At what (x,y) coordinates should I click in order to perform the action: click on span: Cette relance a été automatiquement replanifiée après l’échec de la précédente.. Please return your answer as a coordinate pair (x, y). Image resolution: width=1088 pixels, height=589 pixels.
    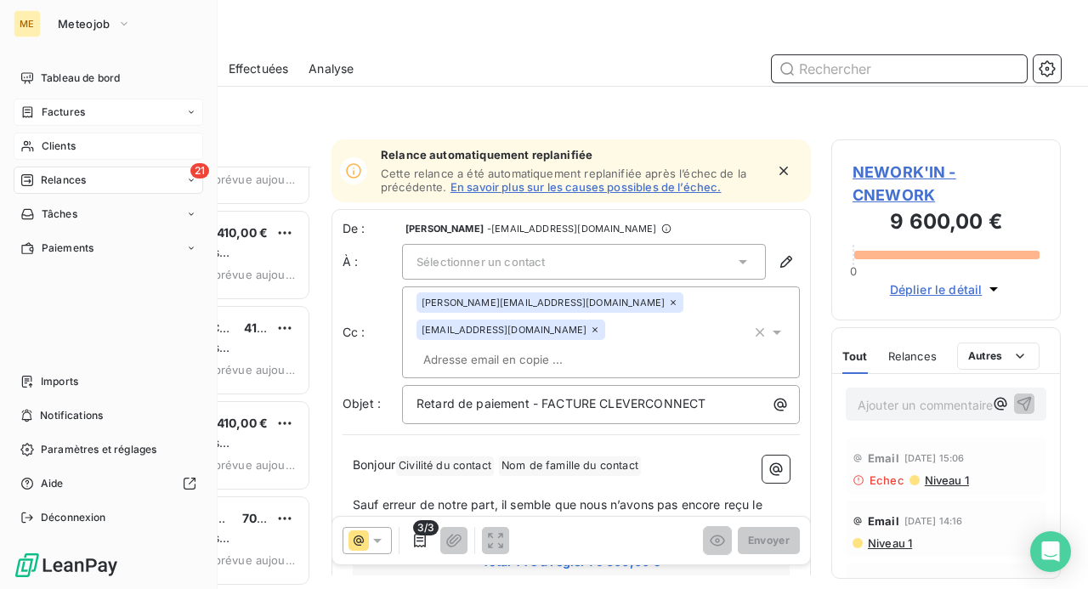
    Looking at the image, I should click on (564, 180).